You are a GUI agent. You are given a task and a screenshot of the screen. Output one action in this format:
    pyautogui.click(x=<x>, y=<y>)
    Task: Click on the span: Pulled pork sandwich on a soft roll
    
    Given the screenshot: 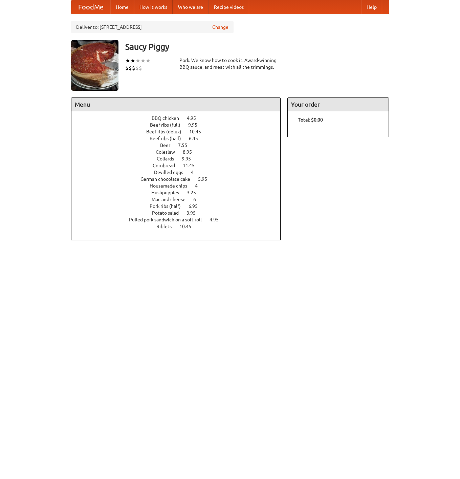 What is the action you would take?
    pyautogui.click(x=169, y=220)
    